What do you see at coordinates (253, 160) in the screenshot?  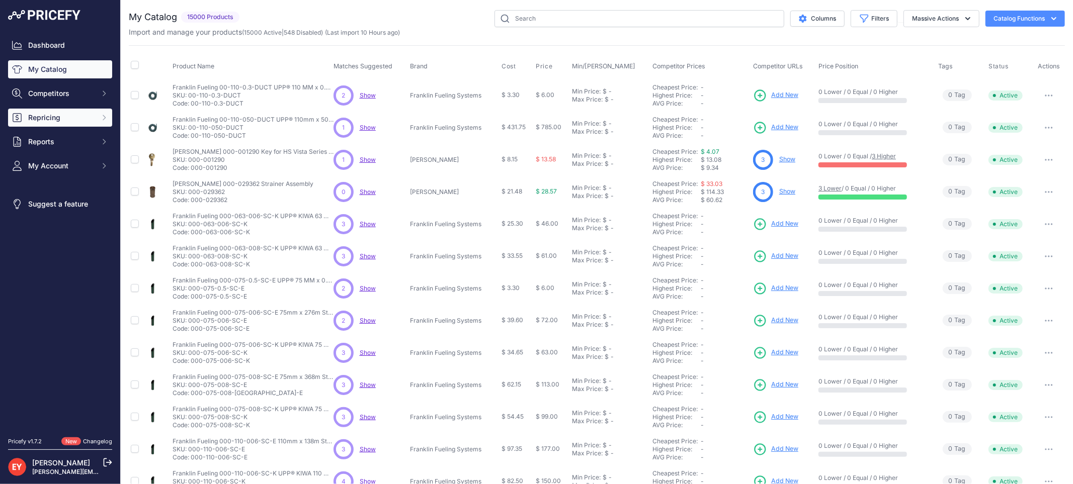 I see `p: SKU: 000-001290` at bounding box center [253, 160].